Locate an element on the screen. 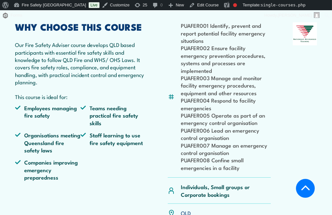  h2: WHY CHOOSE THIS COURSE is located at coordinates (80, 26).